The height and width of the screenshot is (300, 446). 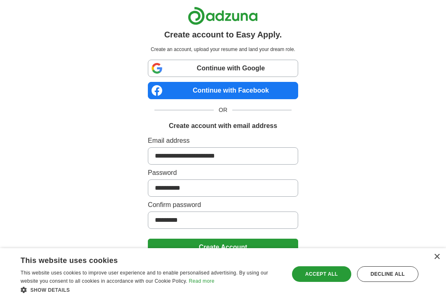 I want to click on label: Email address, so click(x=223, y=141).